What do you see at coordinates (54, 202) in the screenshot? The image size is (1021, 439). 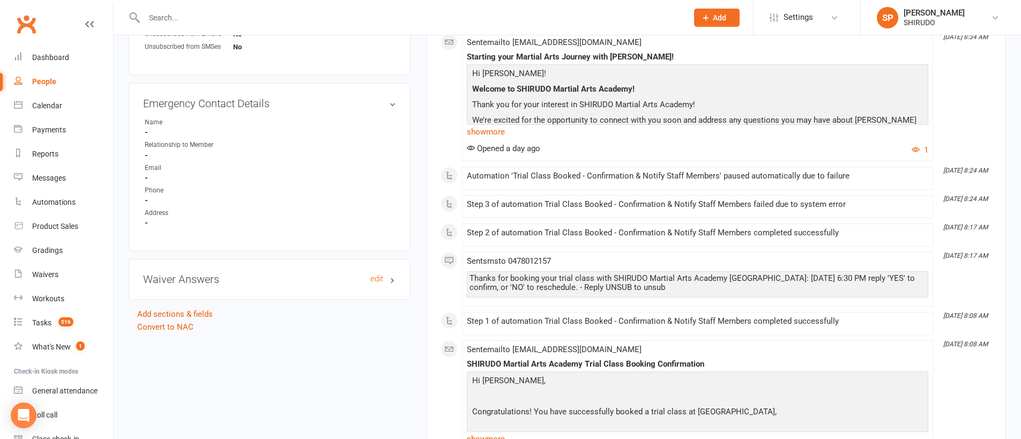 I see `div: Automations` at bounding box center [54, 202].